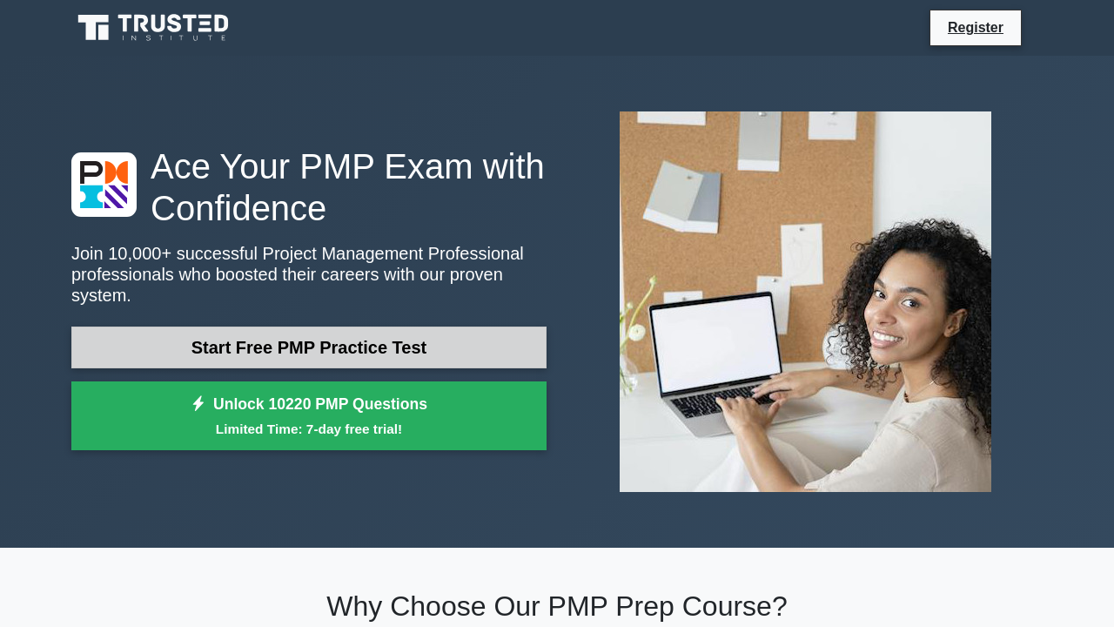 Image resolution: width=1114 pixels, height=627 pixels. I want to click on h2: Why Choose Our PMP Prep Course?, so click(557, 606).